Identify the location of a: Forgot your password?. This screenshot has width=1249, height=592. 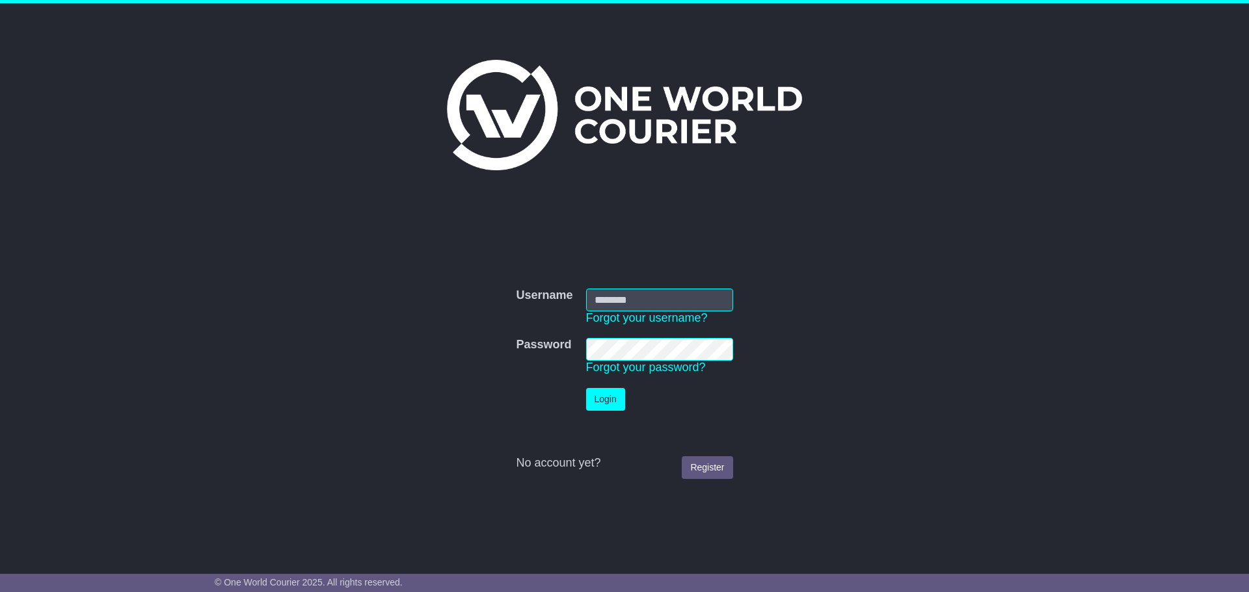
(646, 367).